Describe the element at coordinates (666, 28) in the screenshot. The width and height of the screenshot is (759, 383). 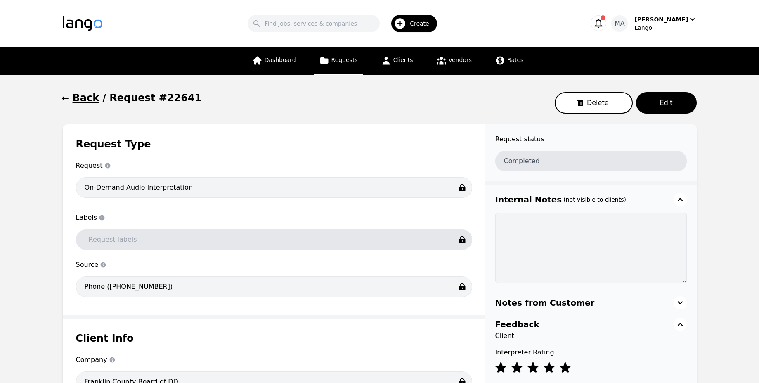
I see `div: Lango` at that location.